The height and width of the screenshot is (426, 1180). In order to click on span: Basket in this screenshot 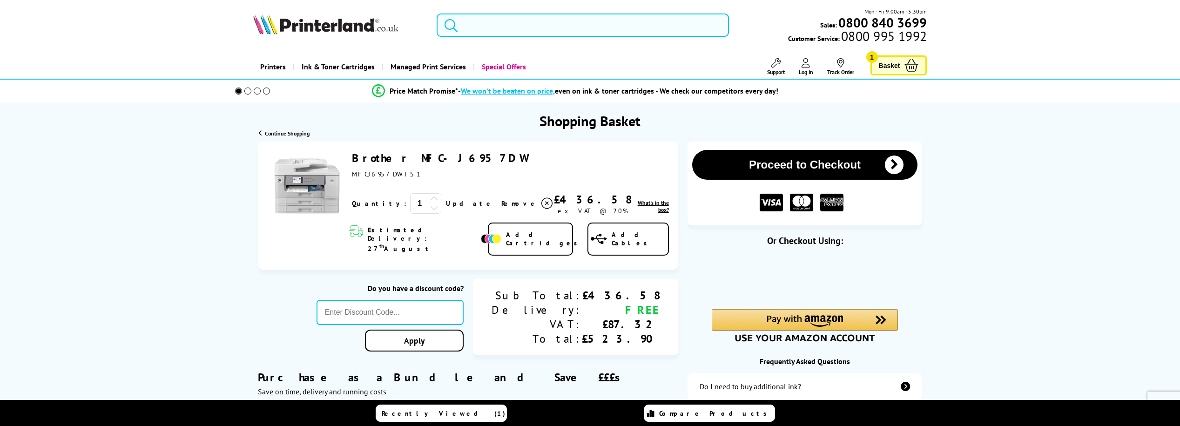, I will do `click(890, 65)`.